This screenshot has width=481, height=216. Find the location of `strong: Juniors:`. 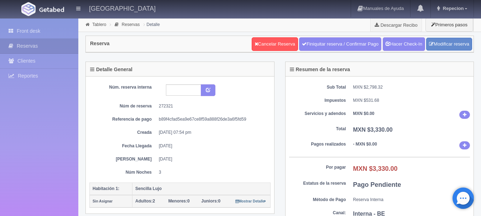

strong: Juniors: is located at coordinates (209, 201).